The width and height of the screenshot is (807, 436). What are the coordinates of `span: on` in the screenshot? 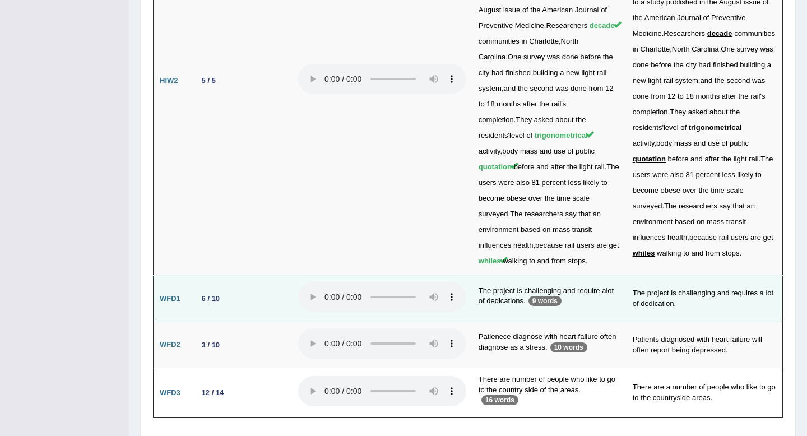 It's located at (547, 229).